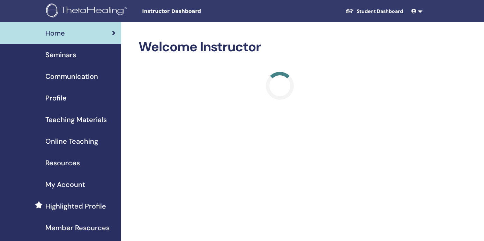 The width and height of the screenshot is (484, 241). I want to click on span: My Account, so click(65, 185).